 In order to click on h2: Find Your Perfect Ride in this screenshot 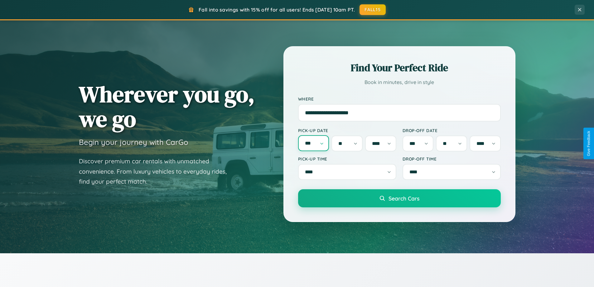, I will do `click(399, 68)`.